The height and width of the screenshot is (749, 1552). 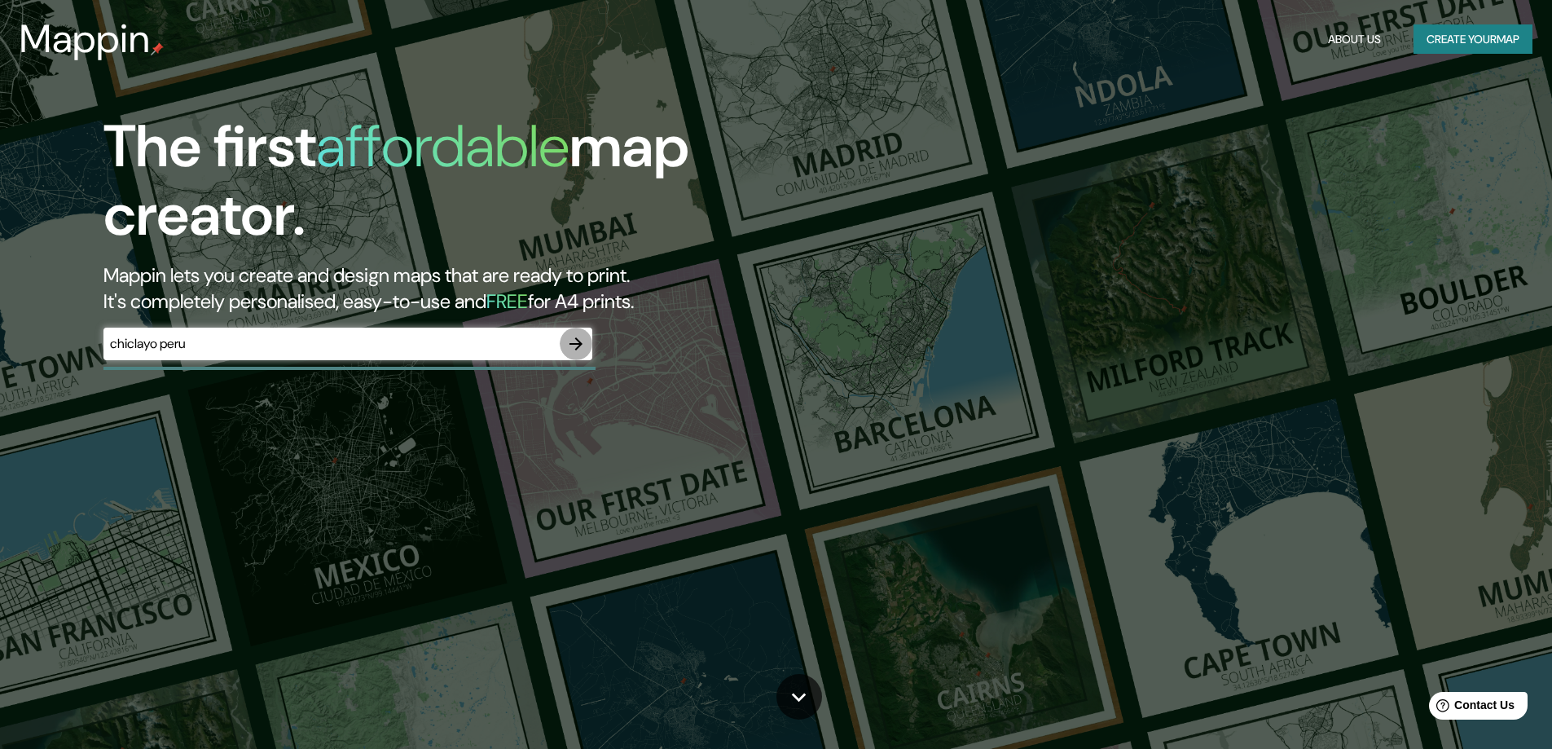 I want to click on h5: FREE, so click(x=507, y=301).